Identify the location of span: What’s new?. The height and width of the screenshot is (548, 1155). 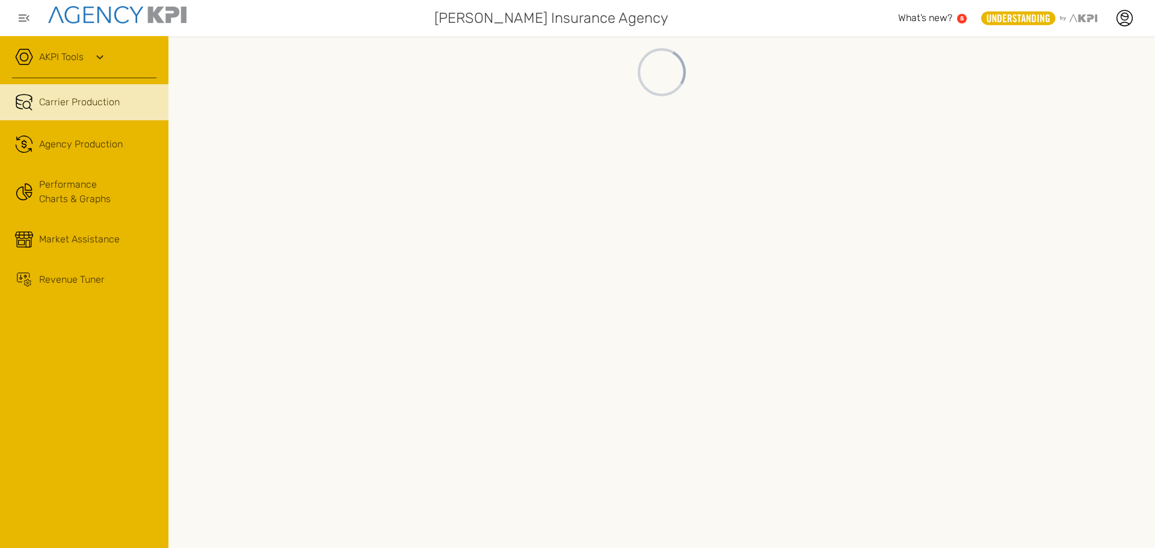
(925, 17).